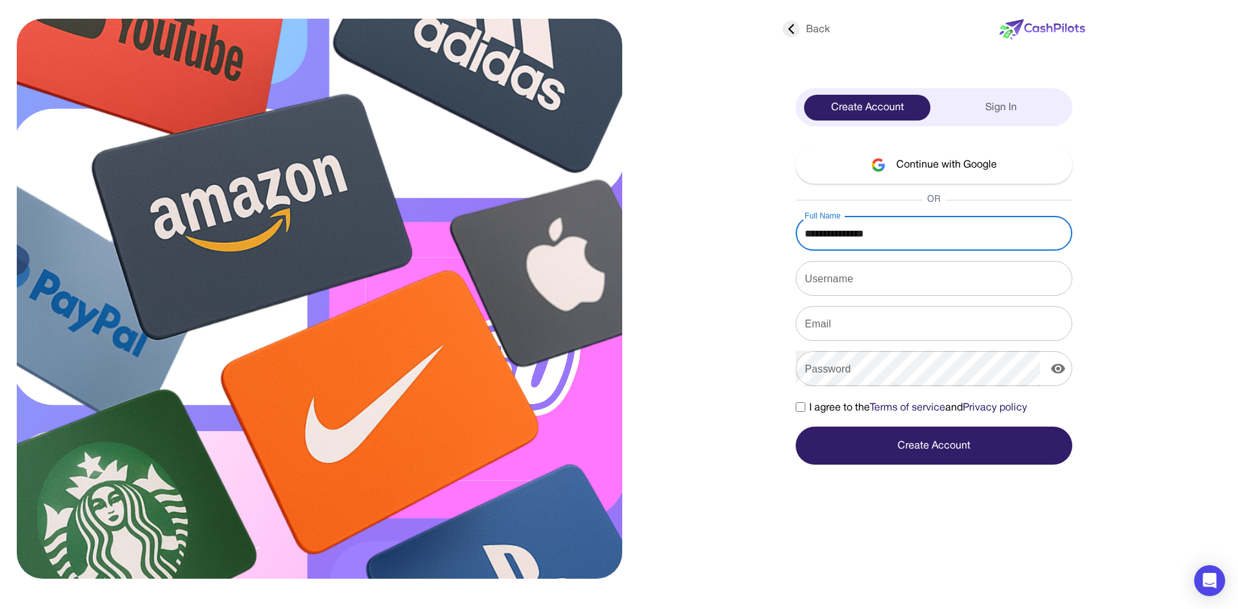 The width and height of the screenshot is (1238, 609). What do you see at coordinates (867, 108) in the screenshot?
I see `div: Create Account` at bounding box center [867, 108].